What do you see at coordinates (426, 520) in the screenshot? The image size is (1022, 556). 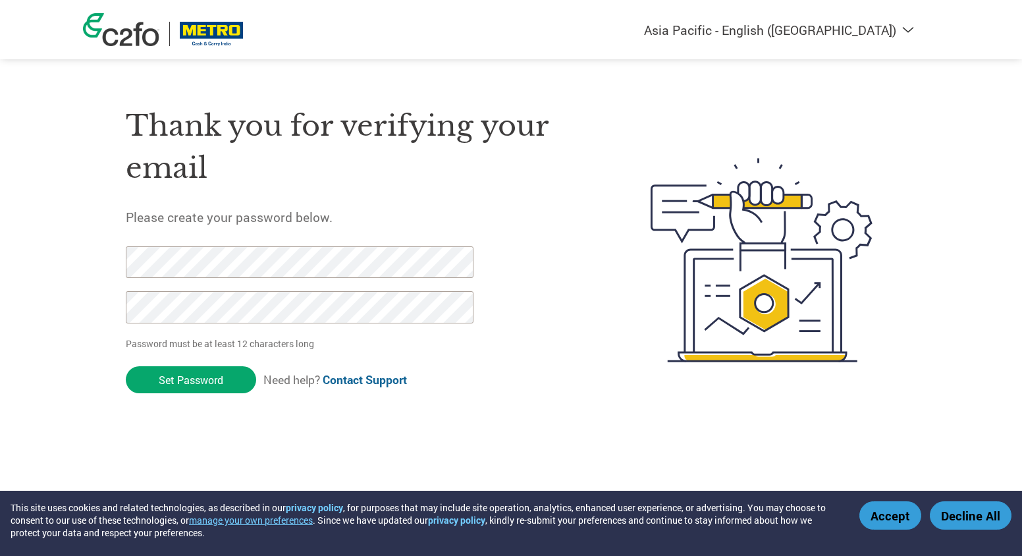 I see `div: This site uses cookies and related technologies, as described in our , for purposes that may incl...` at bounding box center [426, 520].